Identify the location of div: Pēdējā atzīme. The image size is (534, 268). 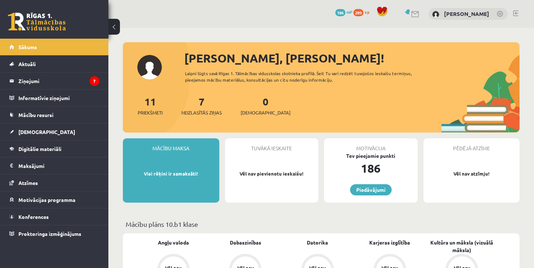
(472, 145).